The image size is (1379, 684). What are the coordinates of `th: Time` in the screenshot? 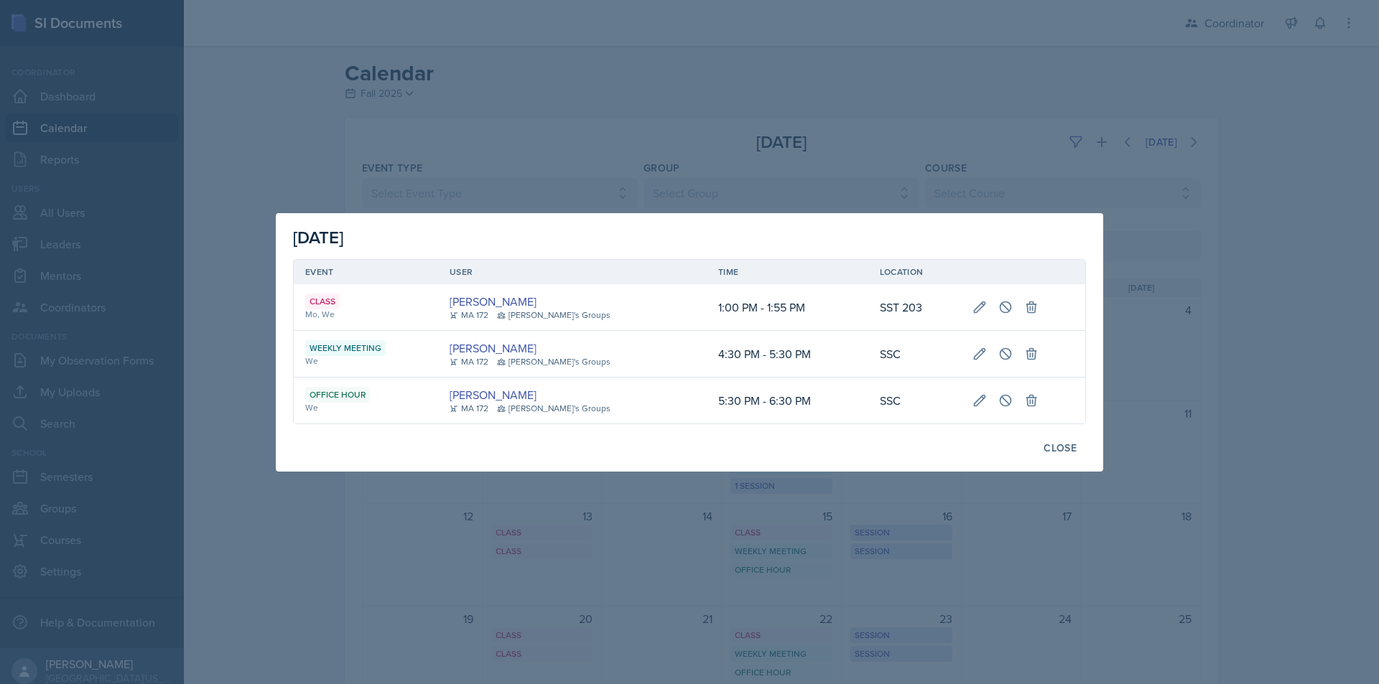 It's located at (787, 272).